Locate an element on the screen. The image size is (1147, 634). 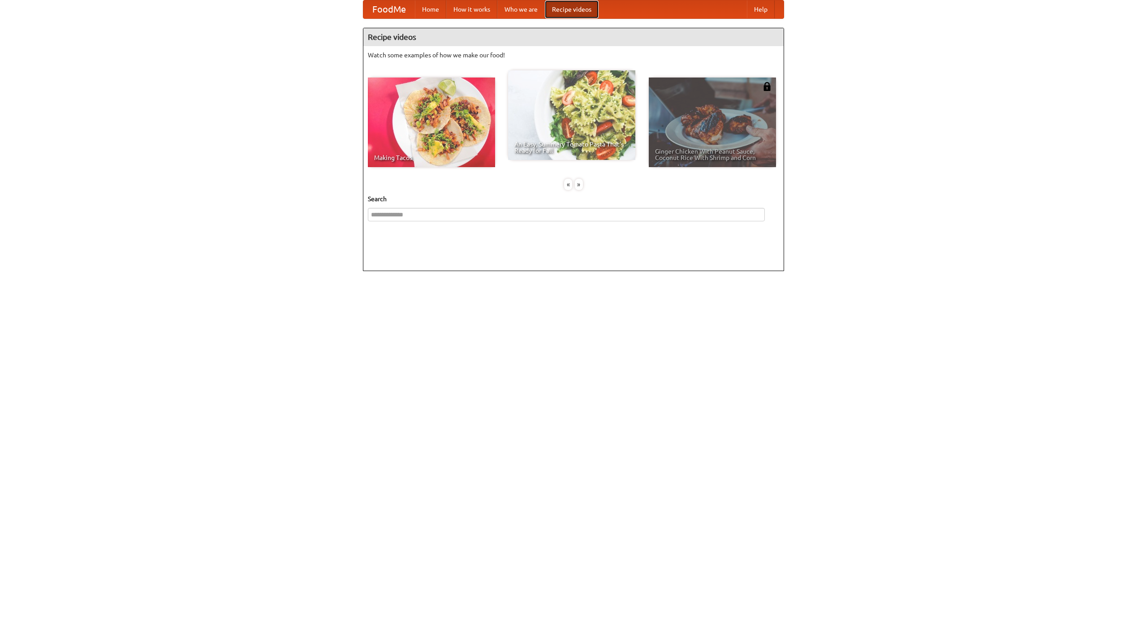
img: 483408.png is located at coordinates (767, 86).